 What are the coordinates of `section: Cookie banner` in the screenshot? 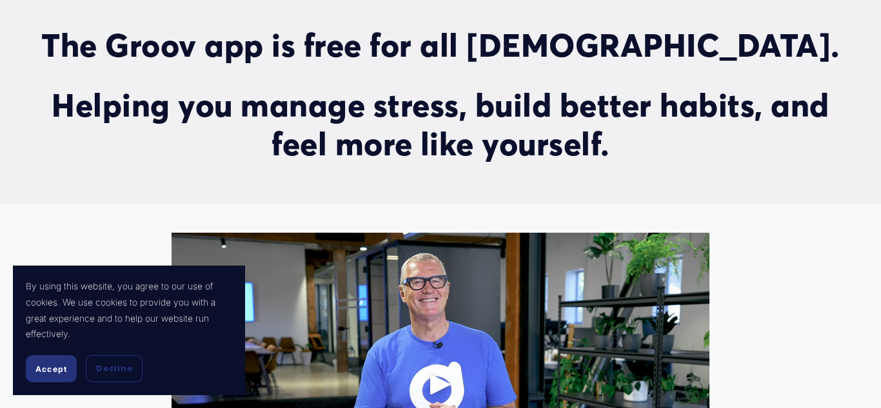 It's located at (129, 330).